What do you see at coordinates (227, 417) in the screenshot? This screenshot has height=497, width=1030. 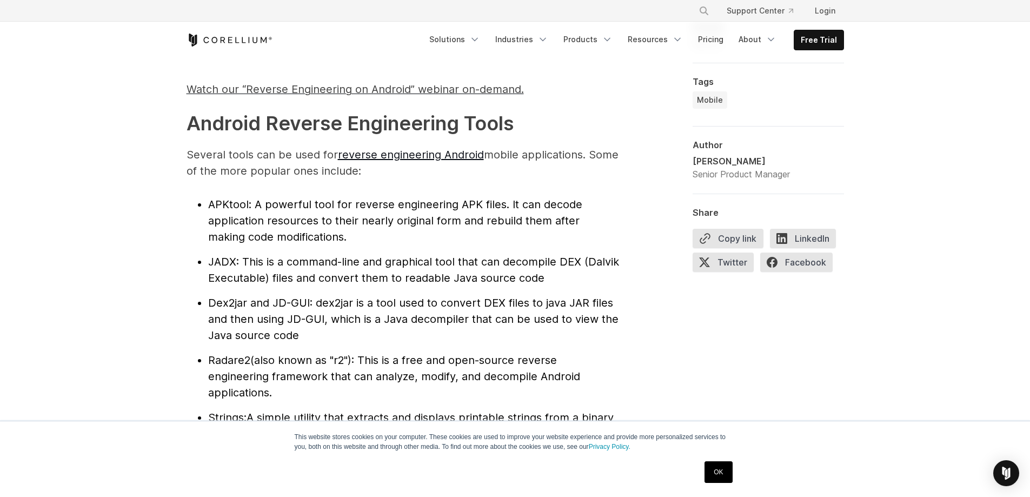 I see `span: Strings:` at bounding box center [227, 417].